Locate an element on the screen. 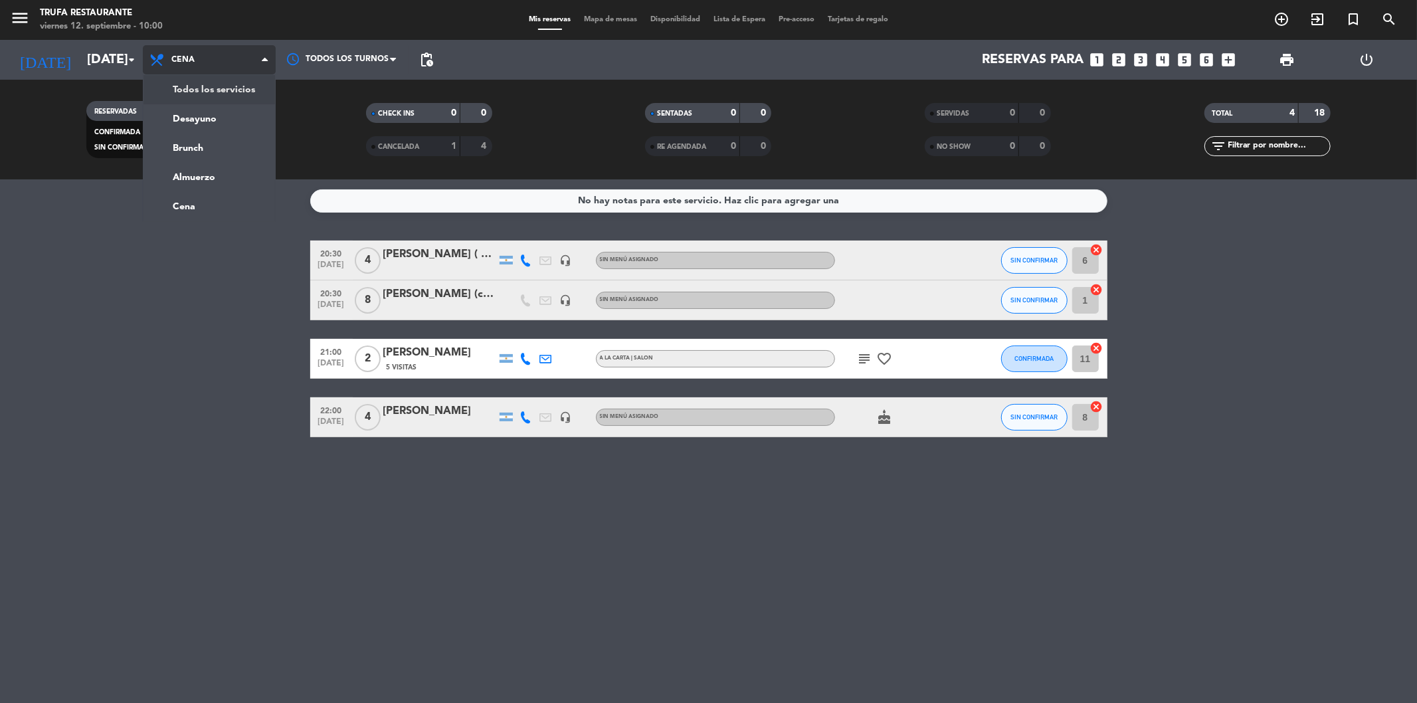 The image size is (1417, 703). span: Disponibilidad is located at coordinates (675, 19).